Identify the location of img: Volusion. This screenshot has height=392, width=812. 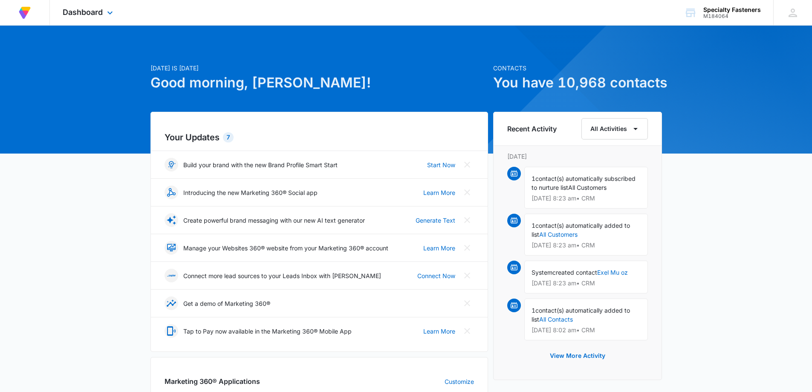
(25, 13).